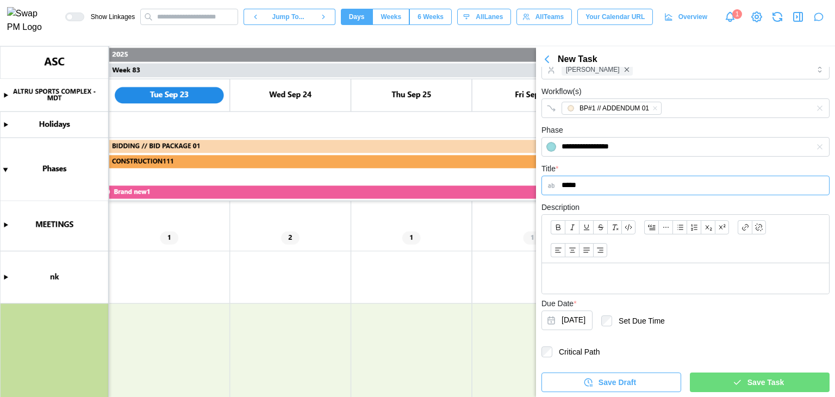  I want to click on button: Subscript, so click(708, 227).